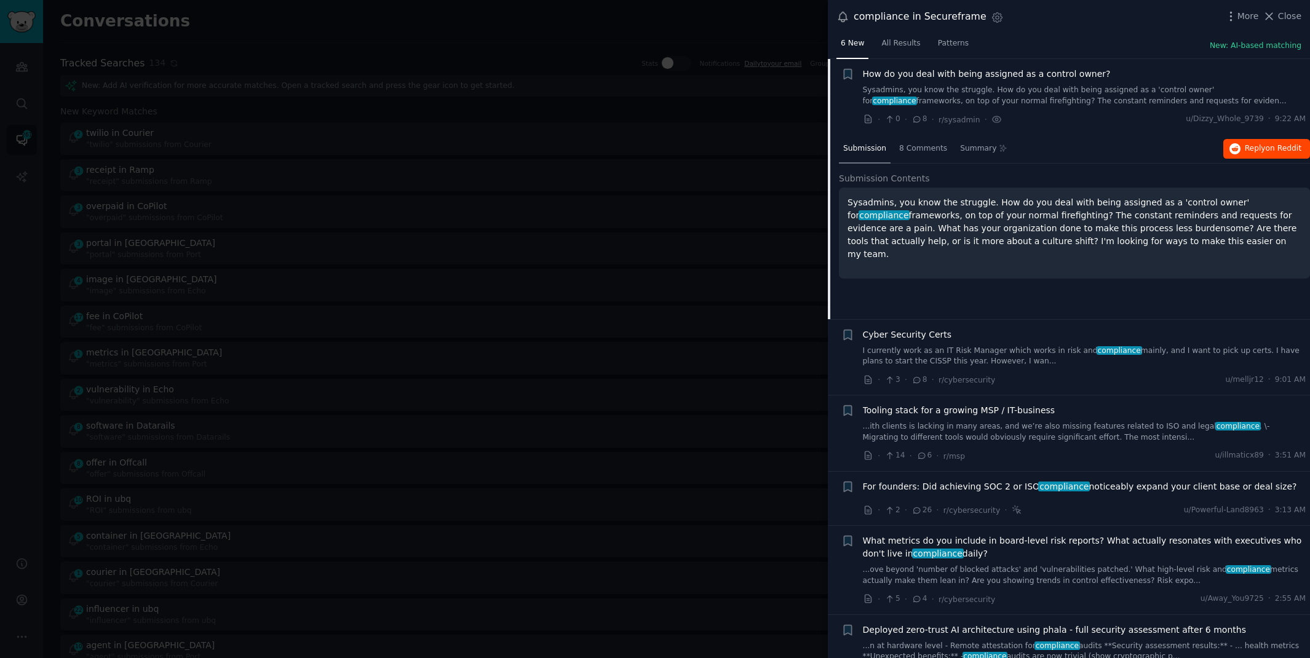 The image size is (1310, 658). What do you see at coordinates (1054, 630) in the screenshot?
I see `span: Deployed zero-trust AI architecture using phala - full security assessment after 6 months` at bounding box center [1054, 630].